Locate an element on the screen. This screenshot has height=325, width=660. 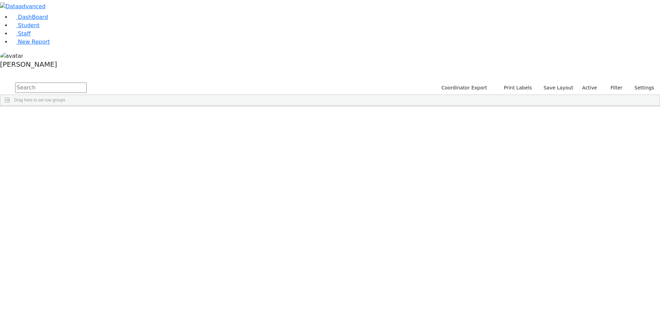
label: Active is located at coordinates (589, 88).